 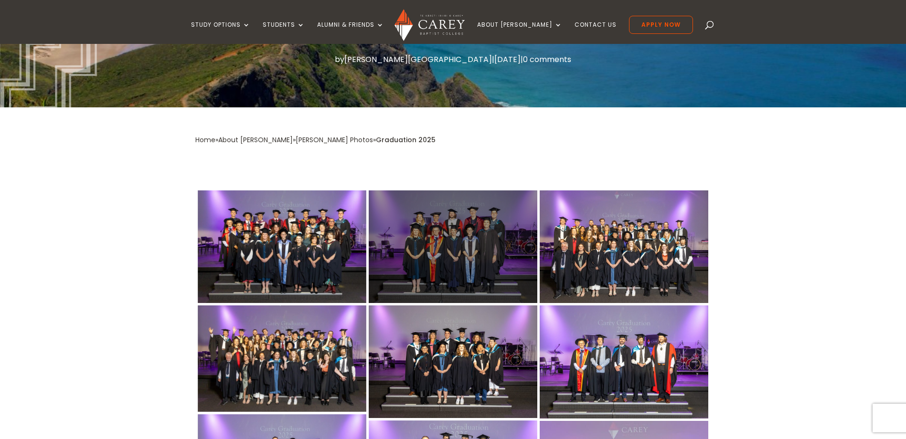 I want to click on a: Contact Us, so click(x=595, y=32).